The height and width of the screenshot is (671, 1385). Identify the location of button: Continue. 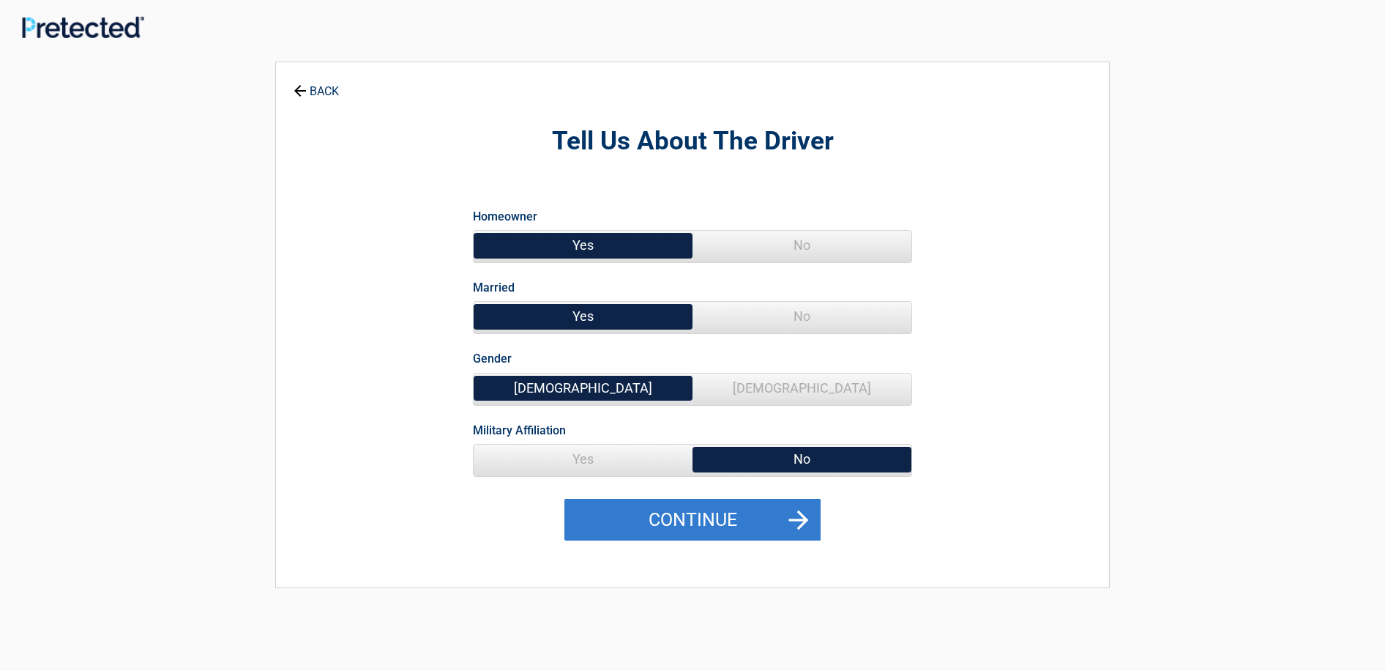
(693, 520).